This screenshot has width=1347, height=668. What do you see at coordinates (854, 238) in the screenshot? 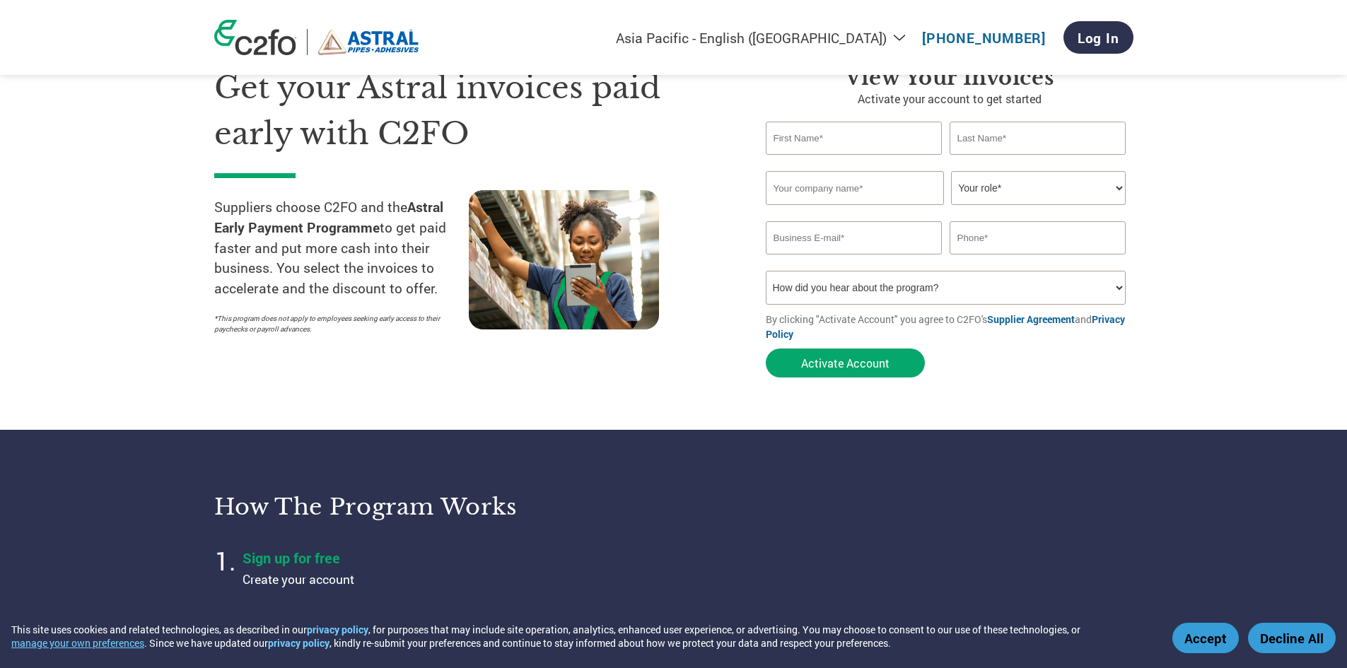
I see `input: Invalid Email format` at bounding box center [854, 238].